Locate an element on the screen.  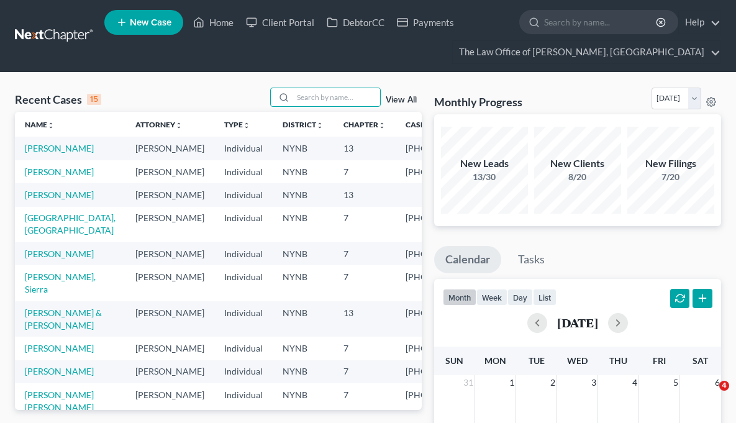
button: week is located at coordinates (492, 297).